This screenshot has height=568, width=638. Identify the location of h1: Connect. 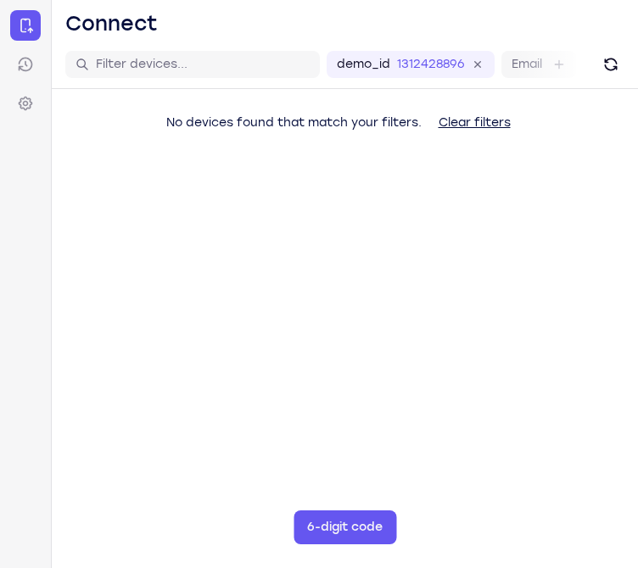
(111, 24).